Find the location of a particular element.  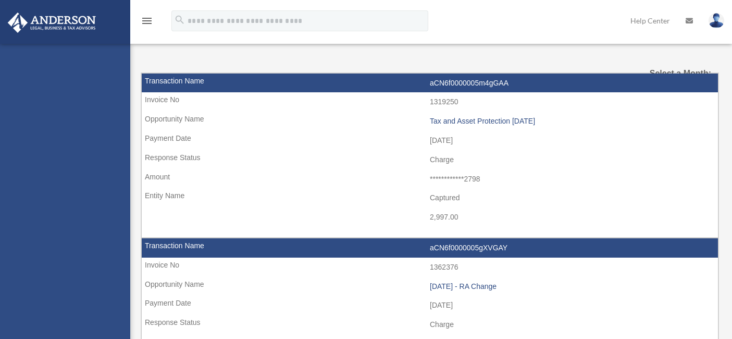

td: 1319250 is located at coordinates (430, 102).